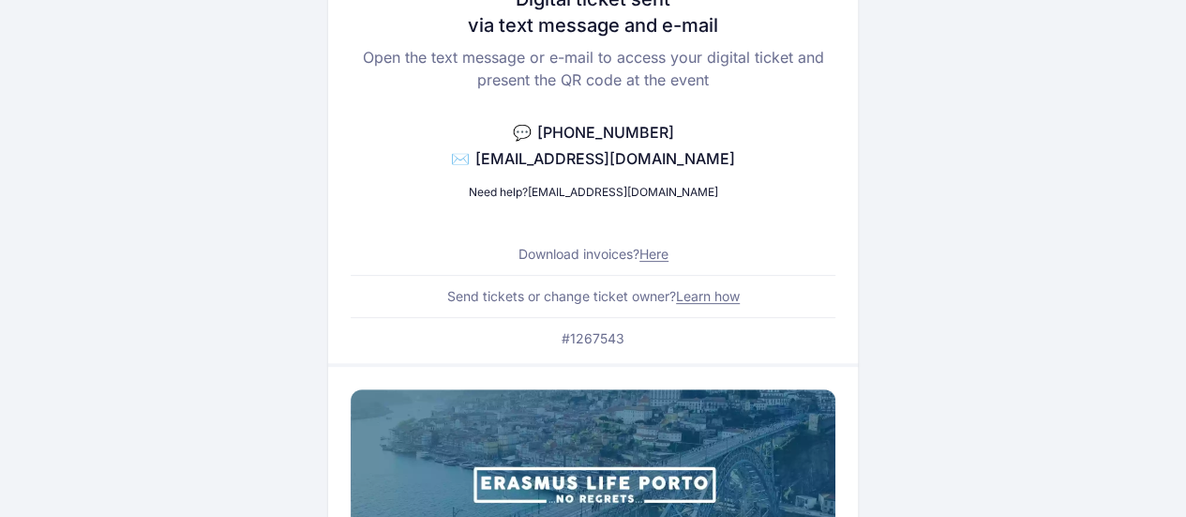 The image size is (1186, 517). Describe the element at coordinates (594, 254) in the screenshot. I see `p: Download invoices?` at that location.